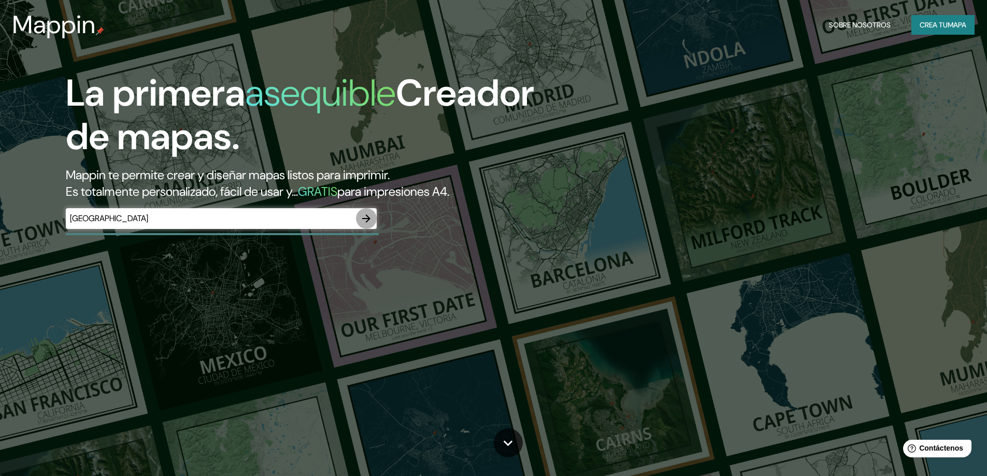  I want to click on font: GRATIS, so click(318, 191).